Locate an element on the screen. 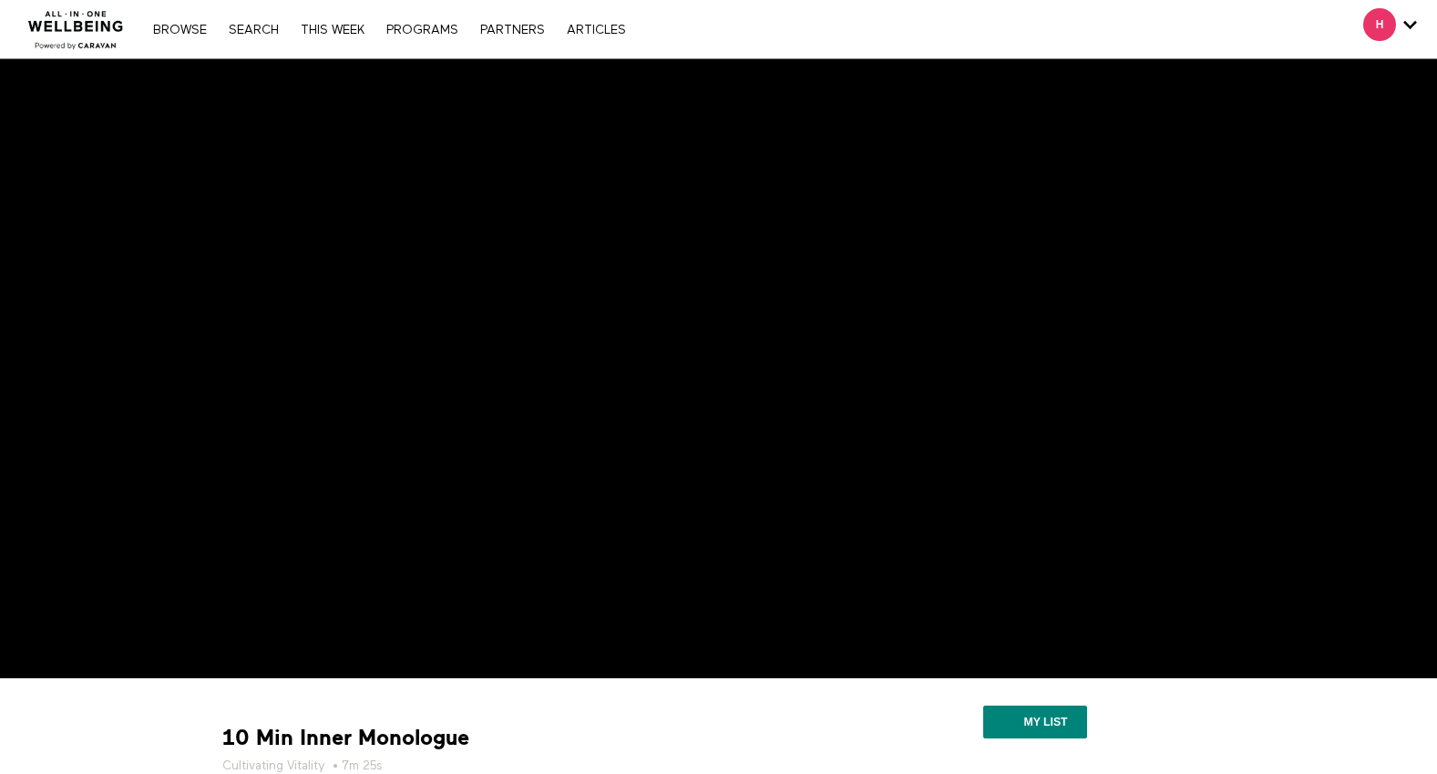 The height and width of the screenshot is (774, 1437). a: PARTNERS is located at coordinates (512, 30).